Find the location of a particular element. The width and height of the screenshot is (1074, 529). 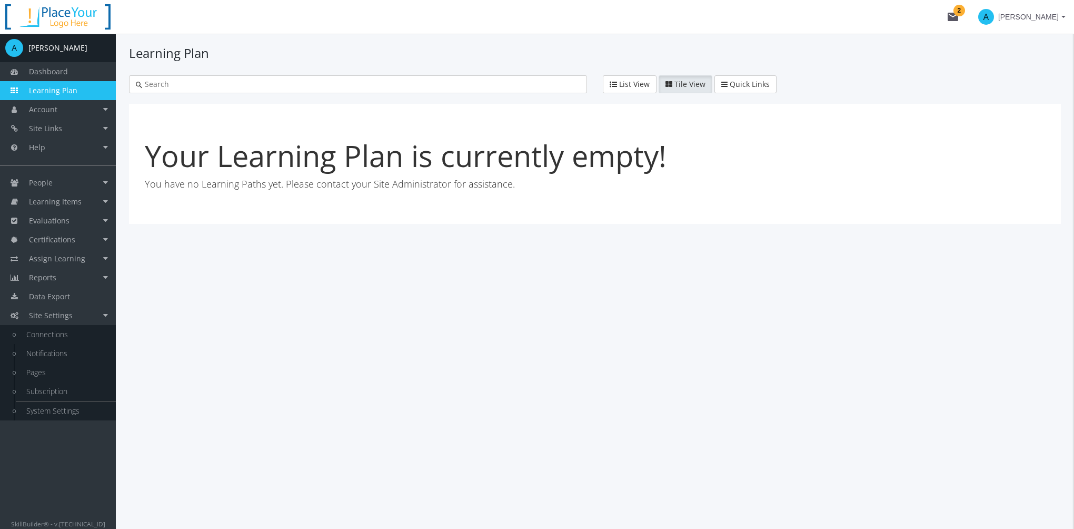

span: Data Export is located at coordinates (50, 296).